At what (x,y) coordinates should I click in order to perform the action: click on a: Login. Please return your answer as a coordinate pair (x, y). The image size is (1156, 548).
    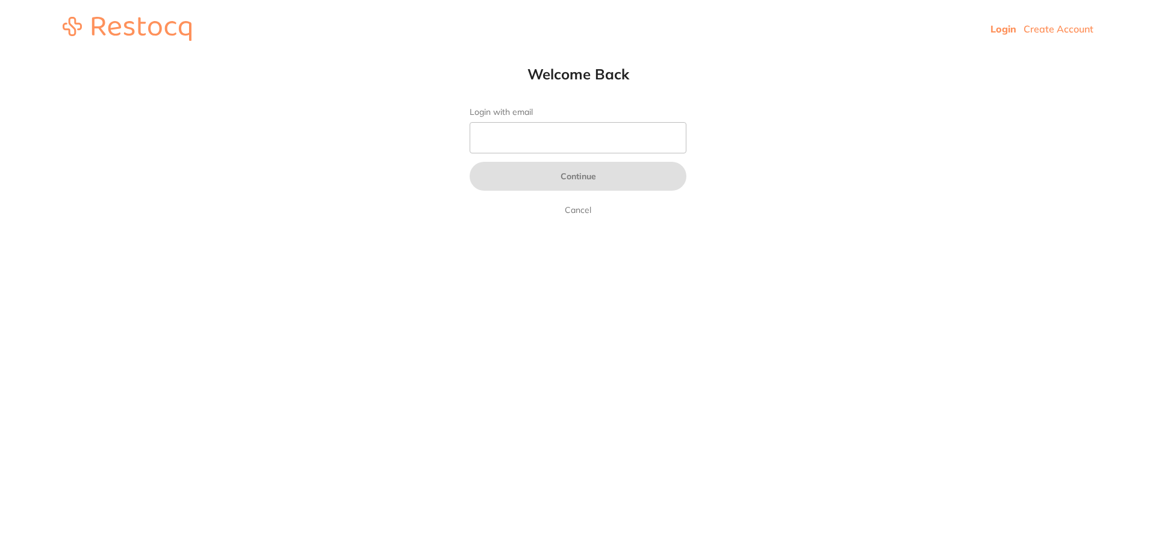
    Looking at the image, I should click on (1003, 29).